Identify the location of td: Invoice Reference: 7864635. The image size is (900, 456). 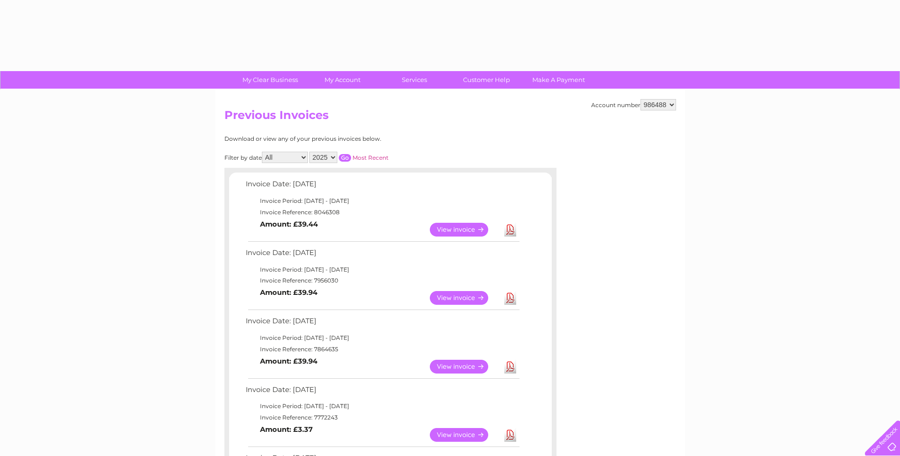
(382, 350).